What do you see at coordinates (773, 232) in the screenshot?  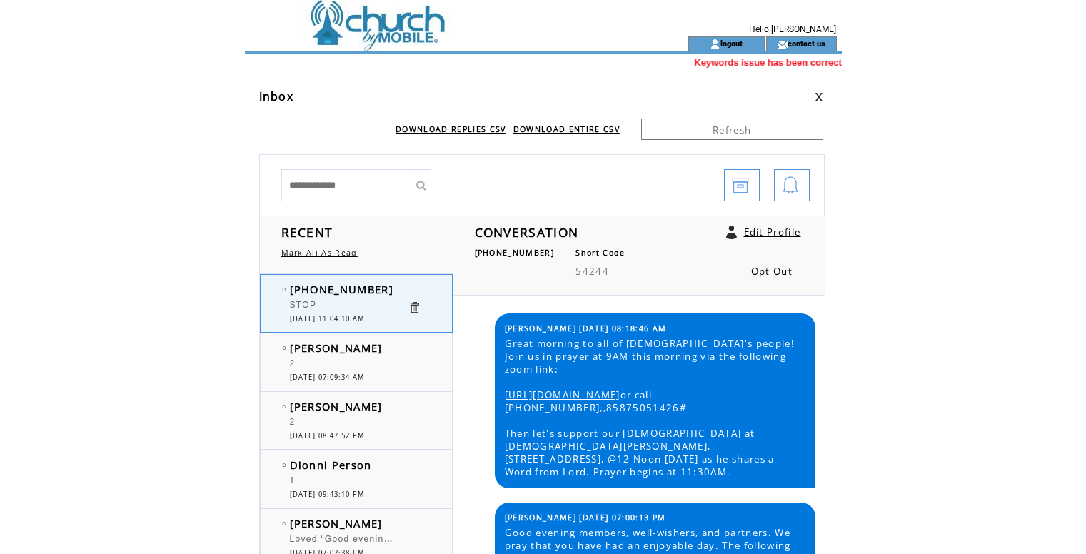 I see `a: Edit Profile` at bounding box center [773, 232].